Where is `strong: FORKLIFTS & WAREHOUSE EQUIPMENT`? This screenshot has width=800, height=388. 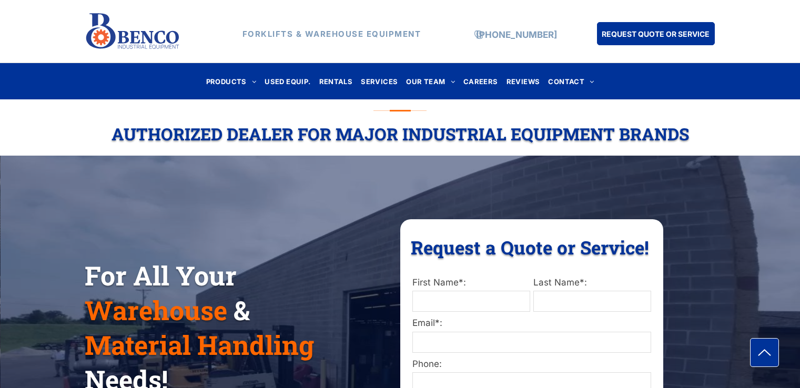 strong: FORKLIFTS & WAREHOUSE EQUIPMENT is located at coordinates (332, 34).